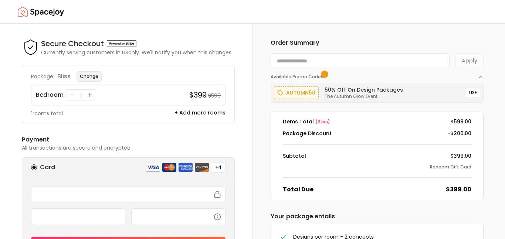  Describe the element at coordinates (459, 133) in the screenshot. I see `dd: -$200.00` at that location.